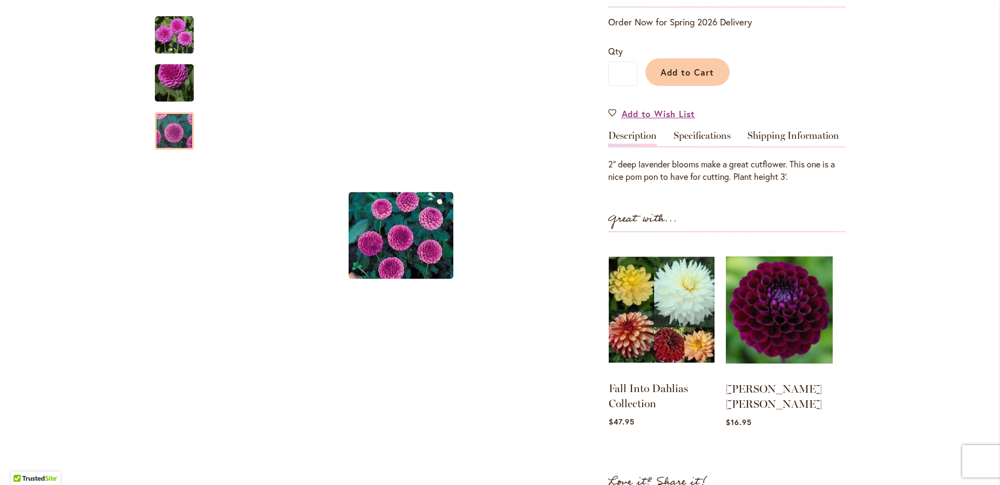 The image size is (1000, 485). What do you see at coordinates (659, 113) in the screenshot?
I see `span: Add to Wish List` at bounding box center [659, 113].